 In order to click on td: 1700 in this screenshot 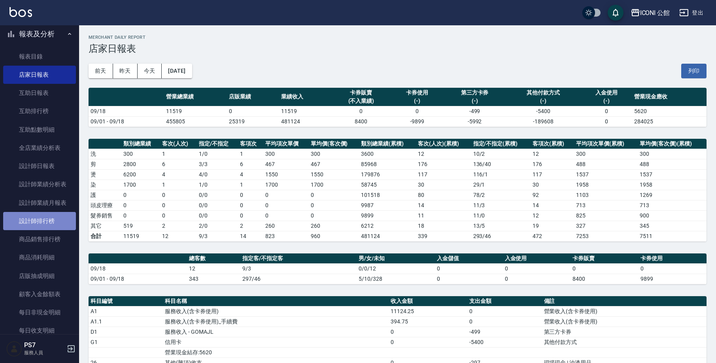, I will do `click(141, 185)`.